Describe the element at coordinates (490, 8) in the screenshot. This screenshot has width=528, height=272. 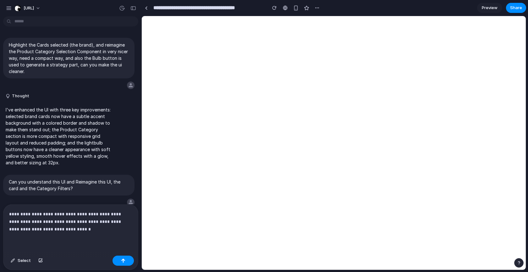
I see `span: Preview` at that location.